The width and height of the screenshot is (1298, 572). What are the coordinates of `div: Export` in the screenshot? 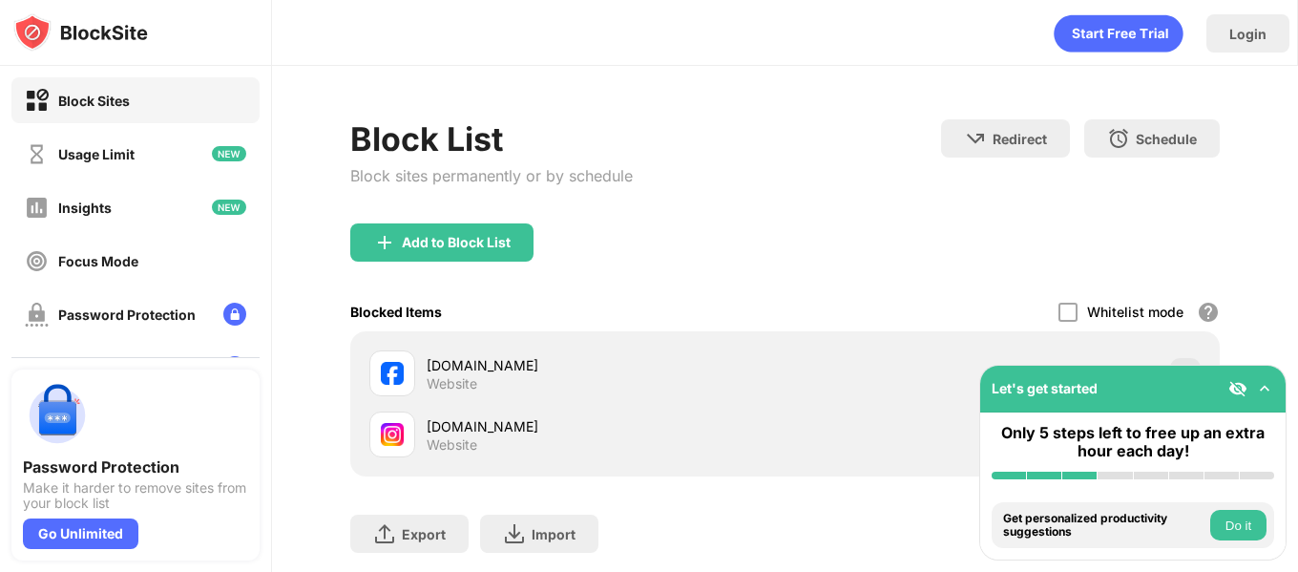 It's located at (424, 534).